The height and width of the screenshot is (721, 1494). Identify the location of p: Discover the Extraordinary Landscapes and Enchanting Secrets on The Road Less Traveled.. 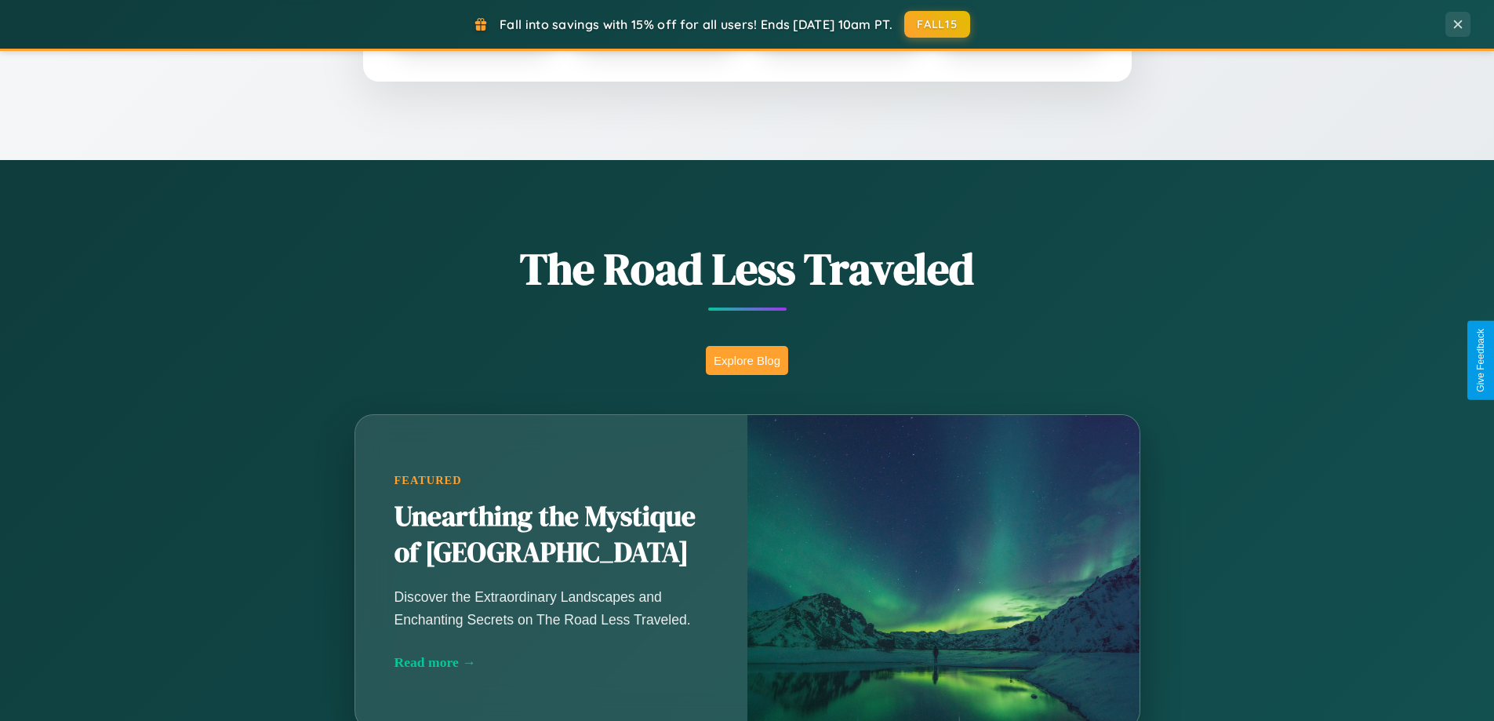
(551, 608).